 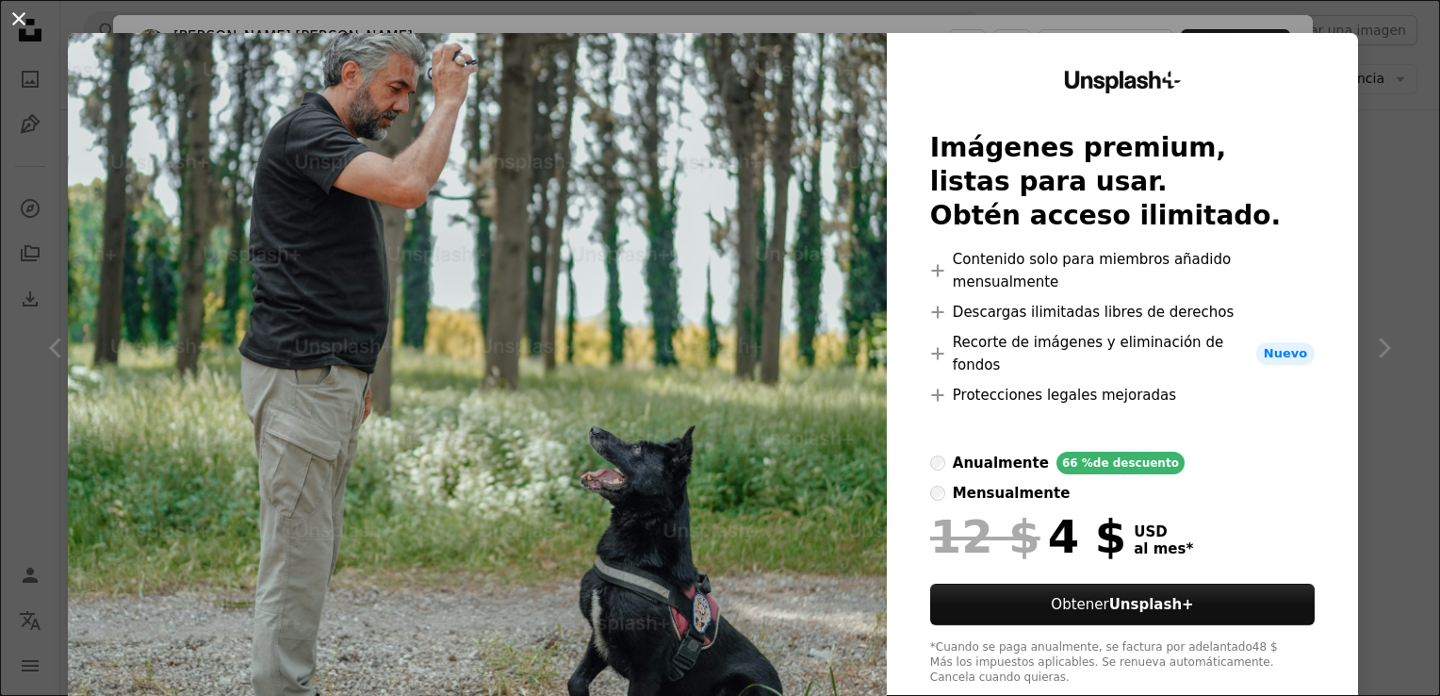 I want to click on li: Protecciones legales mejoradas, so click(x=1123, y=395).